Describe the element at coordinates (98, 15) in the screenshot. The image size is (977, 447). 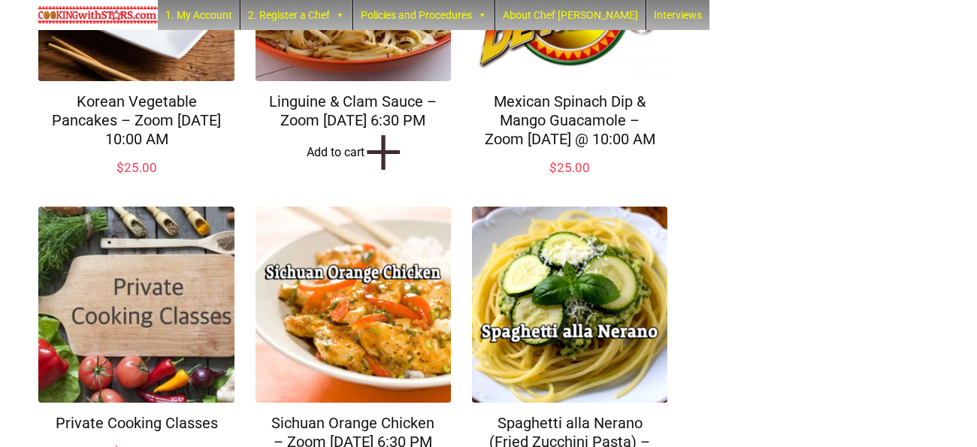
I see `img: Chef Paula's Cooking With Stars` at that location.